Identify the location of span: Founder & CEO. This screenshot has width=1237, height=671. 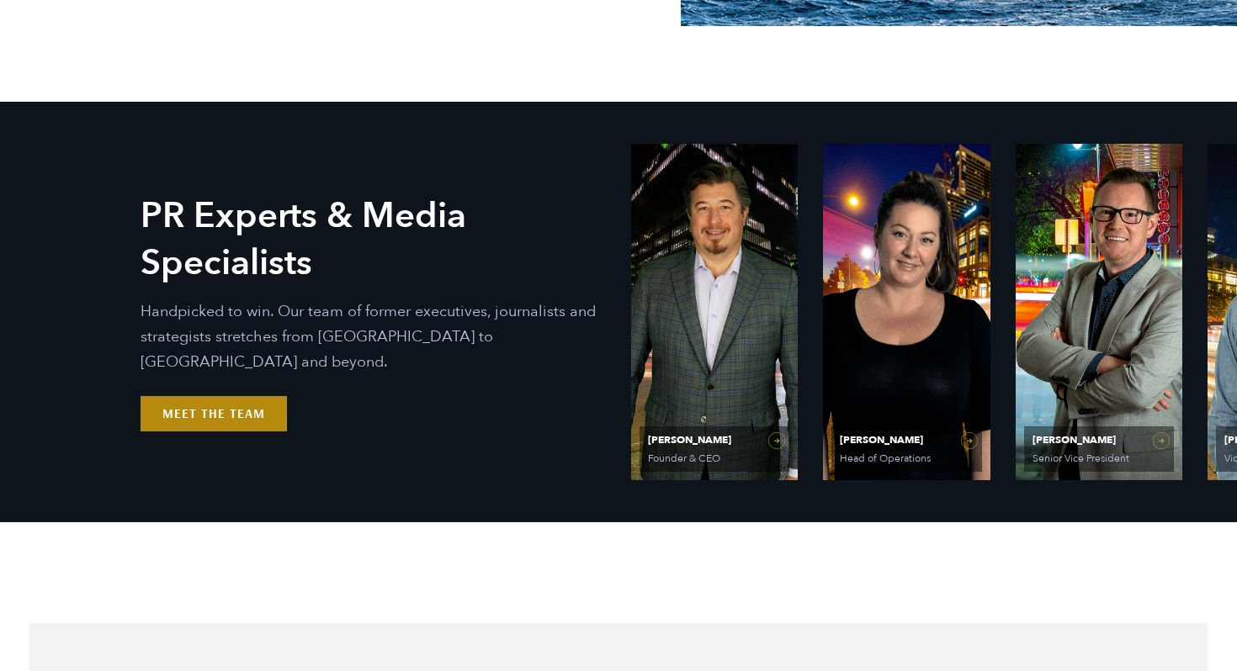
(713, 459).